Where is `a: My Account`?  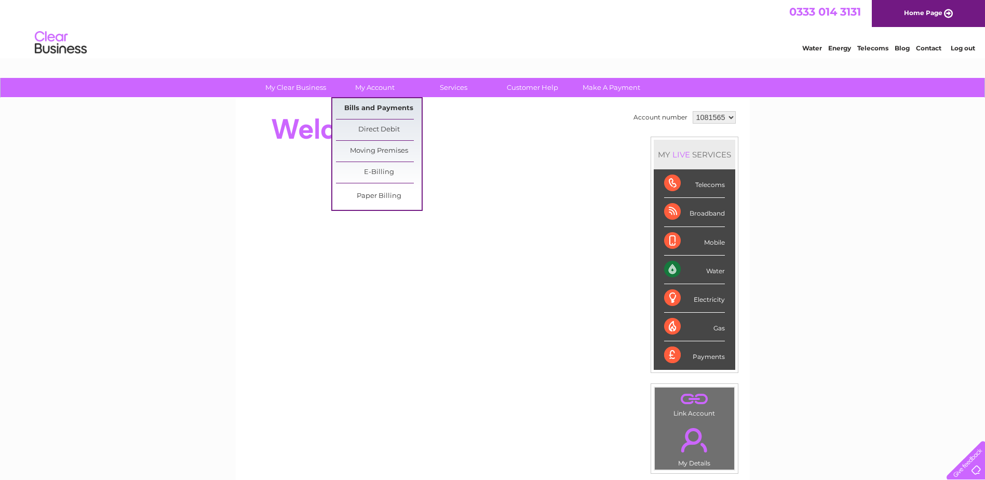 a: My Account is located at coordinates (375, 87).